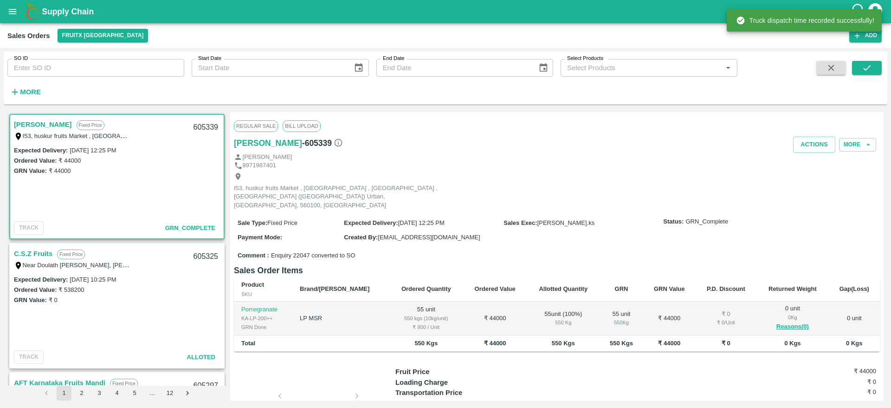 Image resolution: width=891 pixels, height=408 pixels. I want to click on b: Supply Chain, so click(68, 12).